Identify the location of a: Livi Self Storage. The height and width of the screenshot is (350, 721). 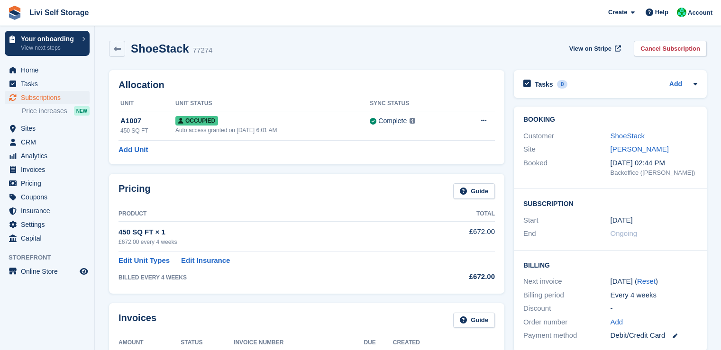
(59, 12).